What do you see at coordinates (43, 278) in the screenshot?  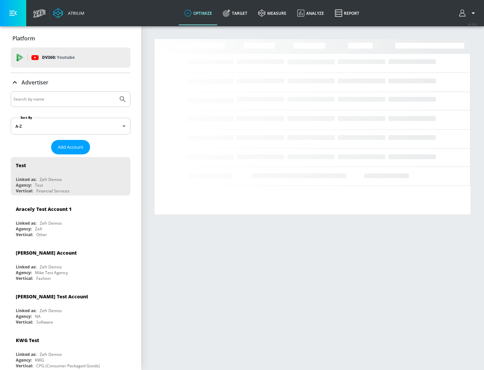 I see `div: Fashion` at bounding box center [43, 278].